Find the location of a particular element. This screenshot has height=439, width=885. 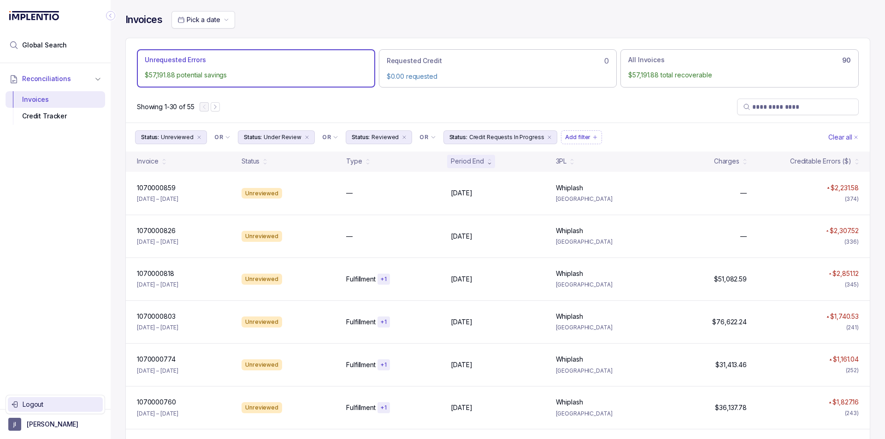

div: Remaining page entries is located at coordinates (166, 107).